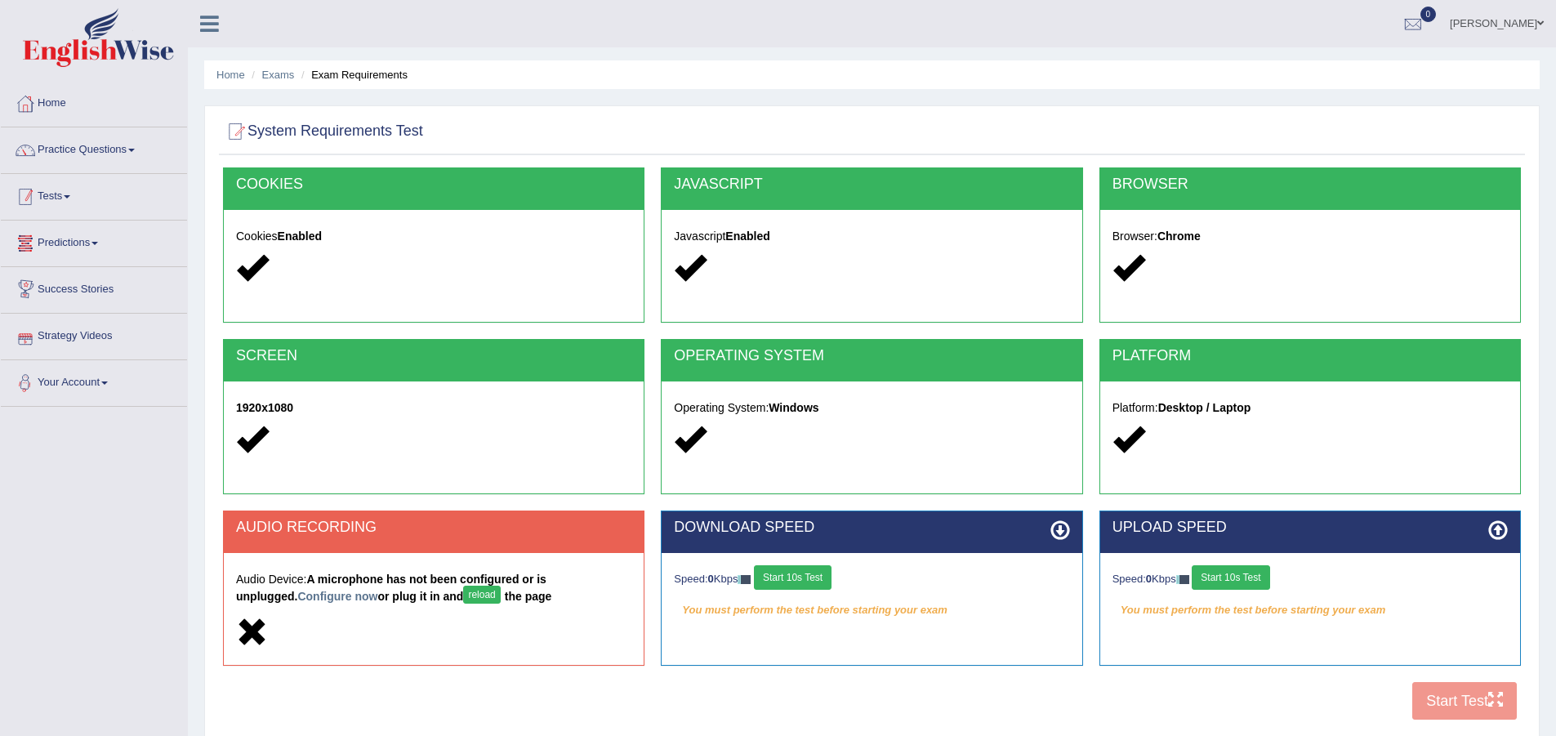 The height and width of the screenshot is (736, 1556). What do you see at coordinates (94, 241) in the screenshot?
I see `a: Predictions` at bounding box center [94, 241].